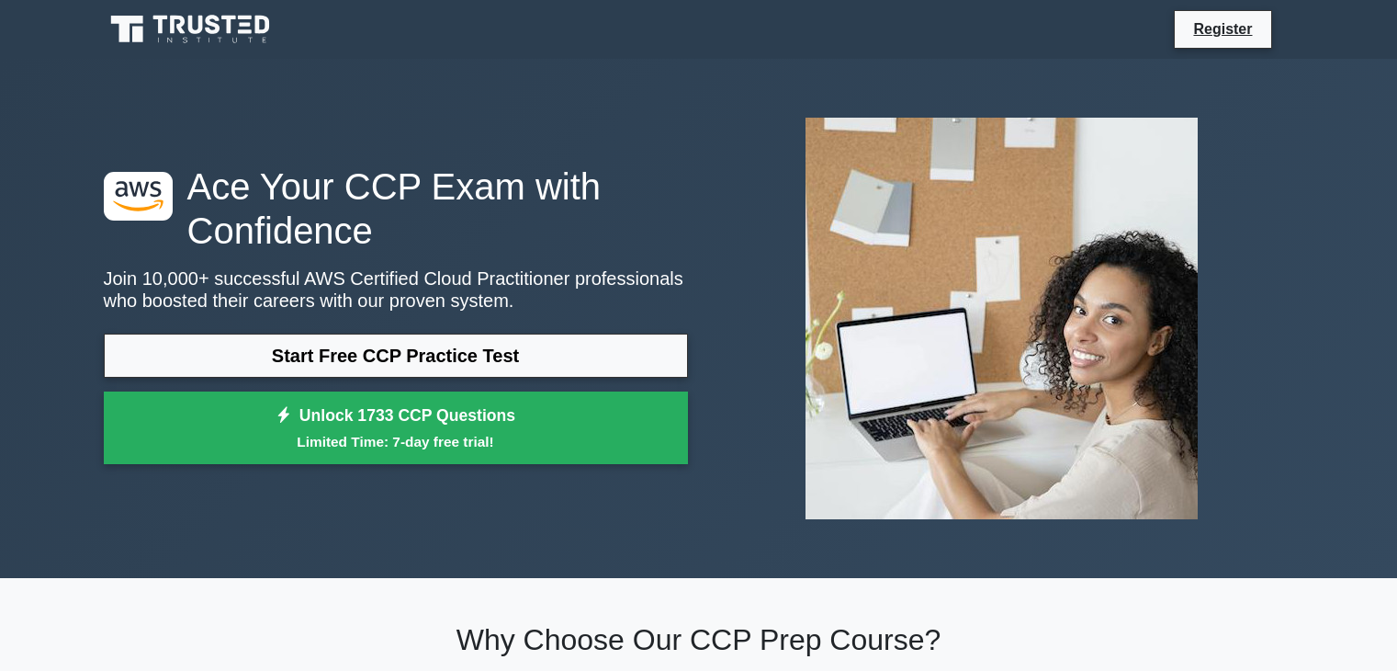  Describe the element at coordinates (396, 441) in the screenshot. I see `small: Limited Time: 7-day free trial!` at that location.